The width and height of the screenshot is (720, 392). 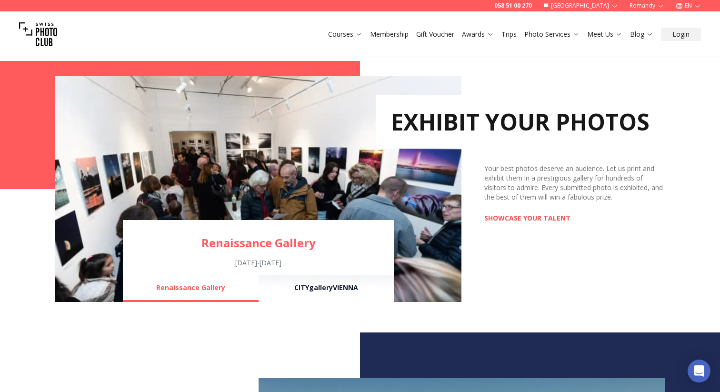 I want to click on button: Photo Services, so click(x=552, y=34).